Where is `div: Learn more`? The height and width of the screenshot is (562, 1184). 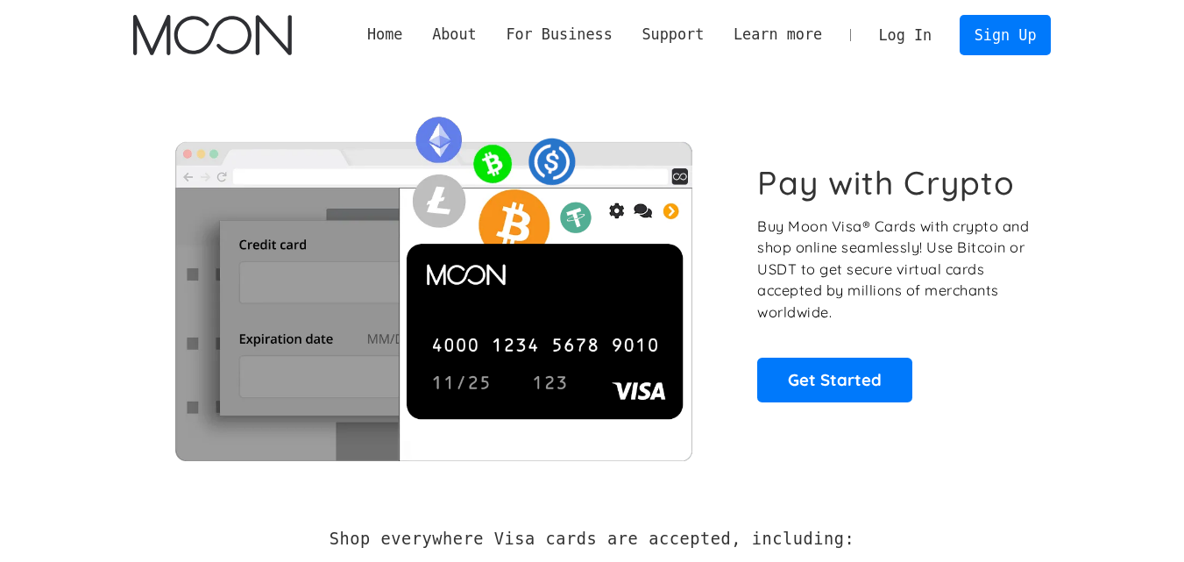 div: Learn more is located at coordinates (777, 34).